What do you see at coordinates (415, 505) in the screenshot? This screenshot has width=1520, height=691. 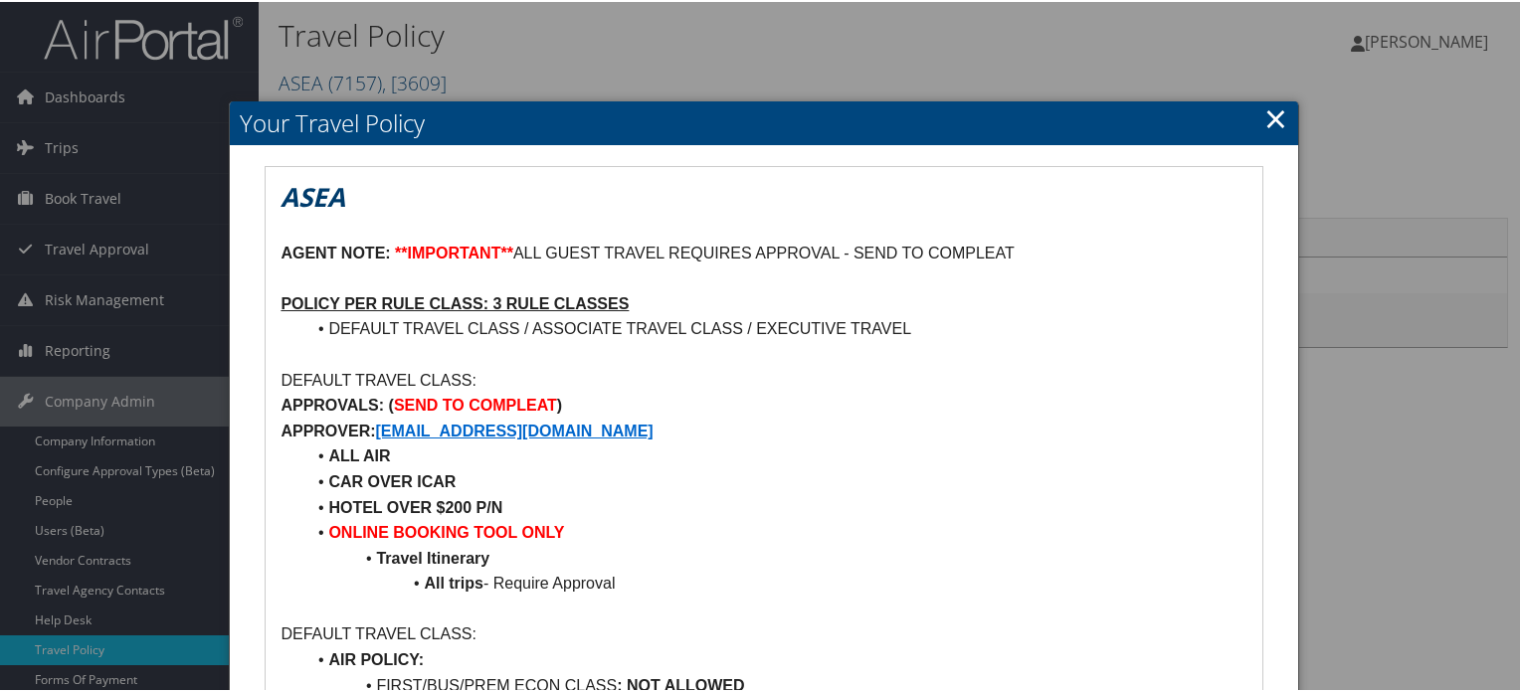 I see `strong: HOTEL OVER $200 P/N` at bounding box center [415, 505].